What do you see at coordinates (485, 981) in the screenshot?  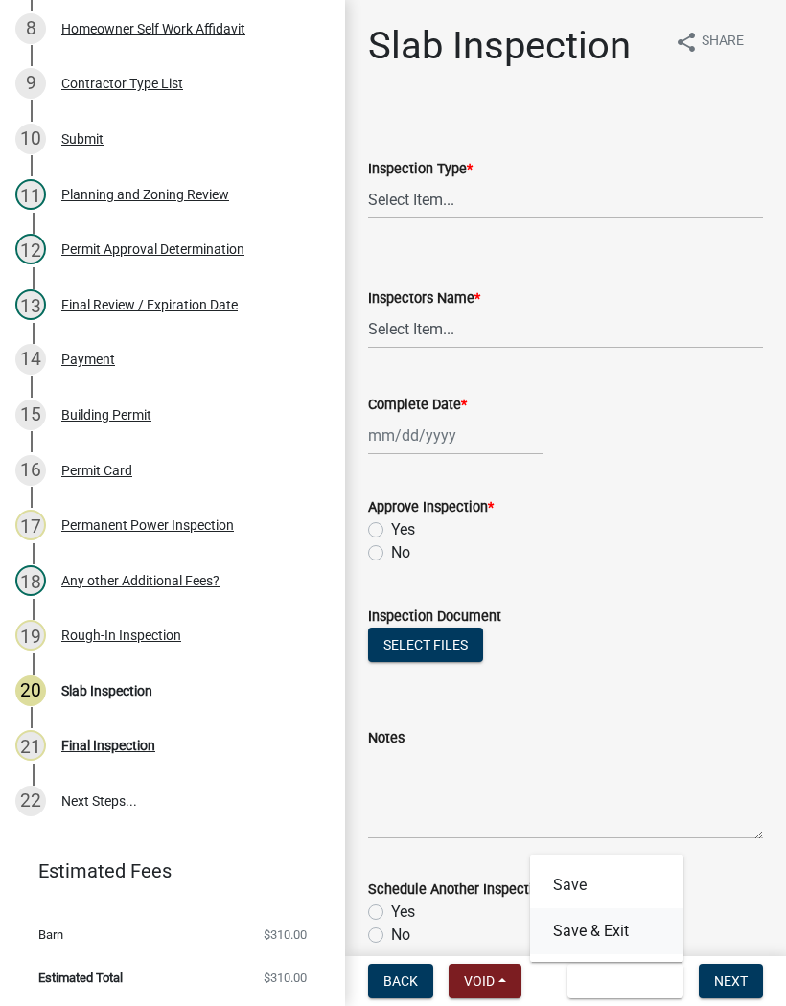 I see `button: Void` at bounding box center [485, 981].